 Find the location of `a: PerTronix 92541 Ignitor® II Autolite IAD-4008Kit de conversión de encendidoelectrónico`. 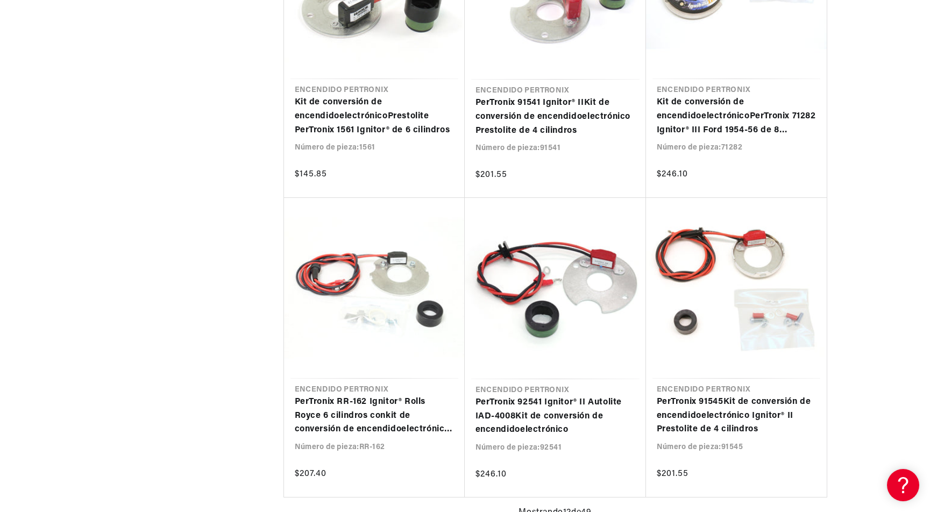

a: PerTronix 92541 Ignitor® II Autolite IAD-4008Kit de conversión de encendidoelectrónico is located at coordinates (555, 416).